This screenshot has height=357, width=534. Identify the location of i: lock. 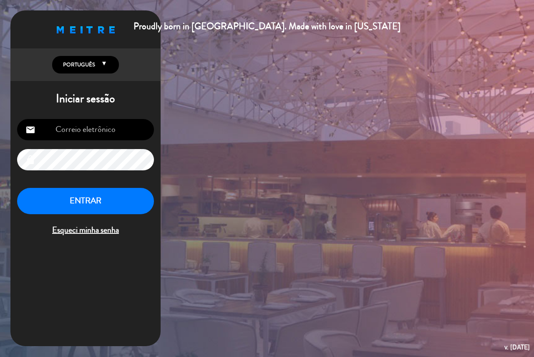
(30, 160).